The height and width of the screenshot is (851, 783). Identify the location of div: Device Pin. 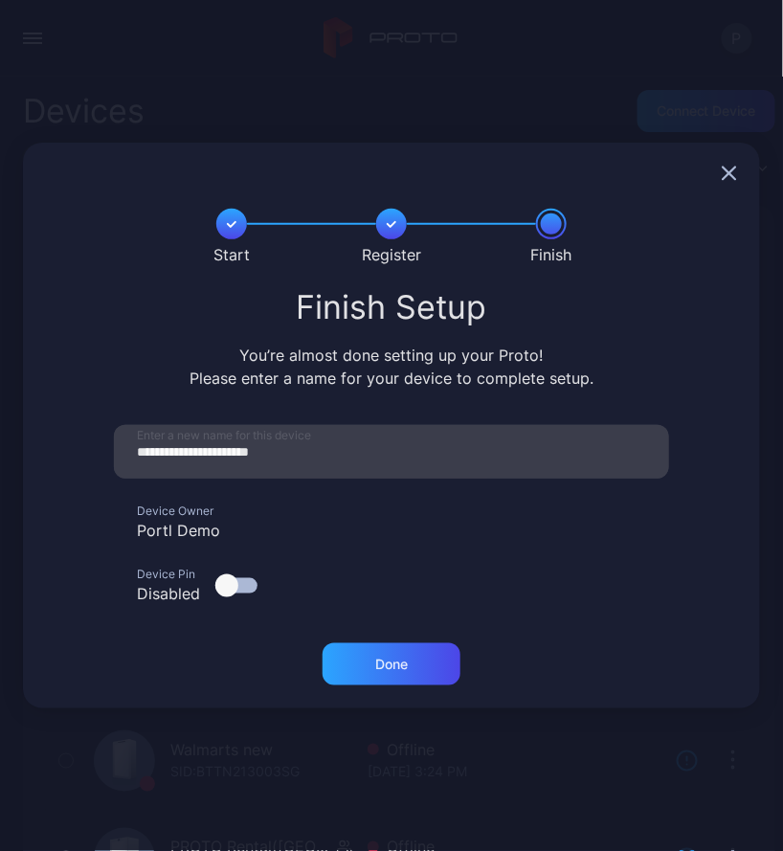
(157, 574).